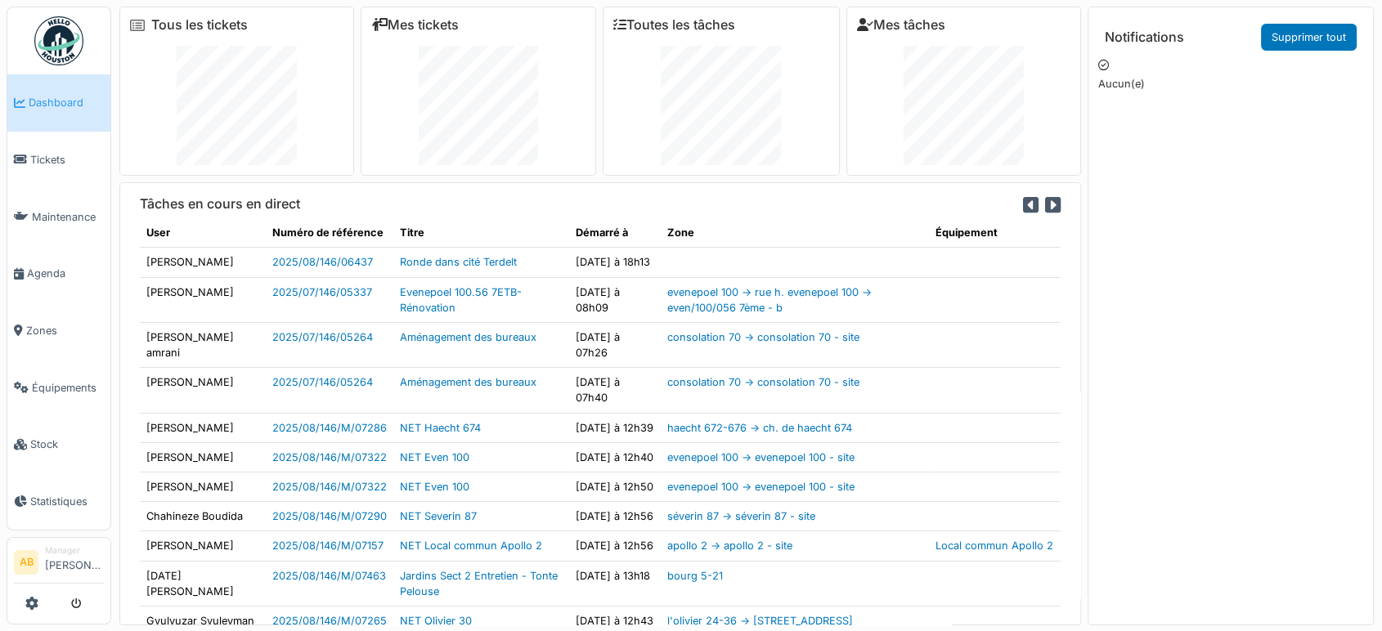 The image size is (1382, 631). I want to click on a: Ronde dans cité Terdelt, so click(458, 262).